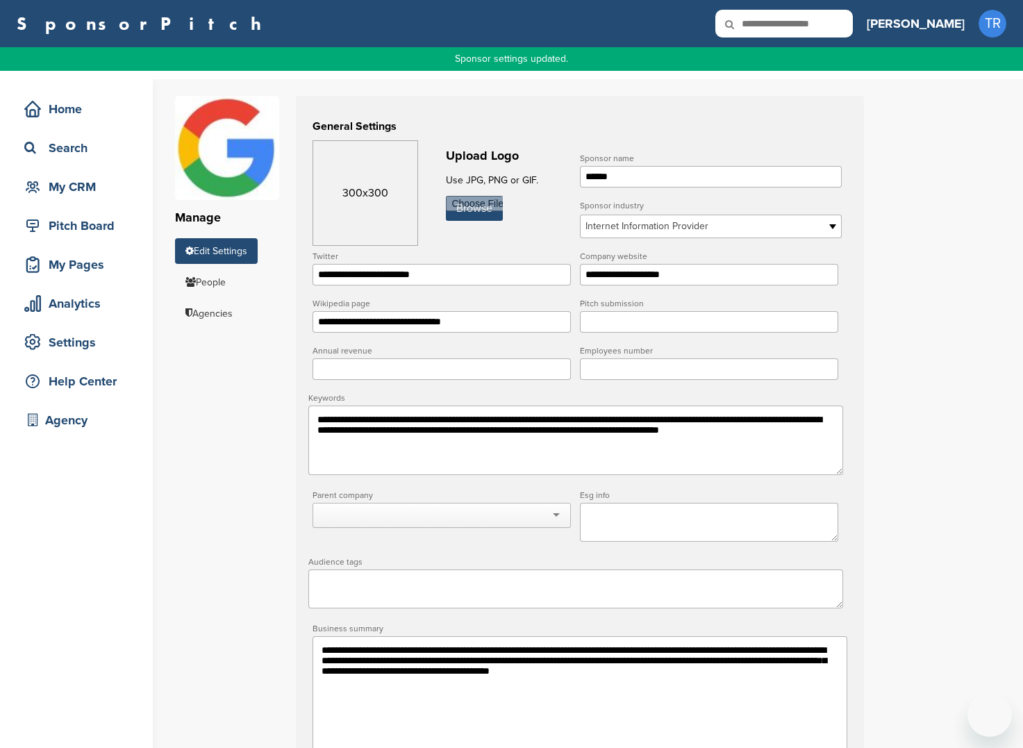 This screenshot has height=748, width=1023. Describe the element at coordinates (209, 313) in the screenshot. I see `a: Agencies` at that location.